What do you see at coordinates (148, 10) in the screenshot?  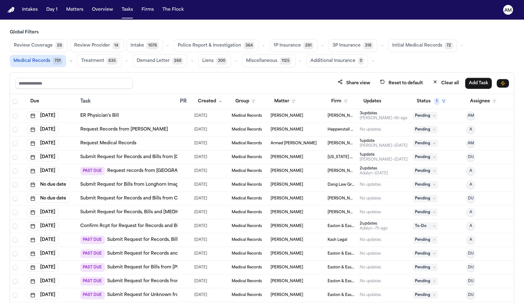 I see `button: Firms` at bounding box center [148, 10].